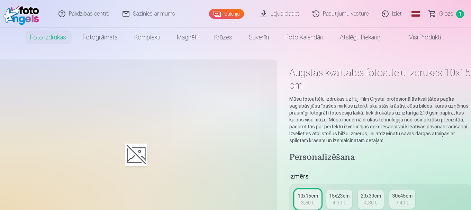 The height and width of the screenshot is (210, 471). I want to click on a: Foto izdrukas, so click(48, 37).